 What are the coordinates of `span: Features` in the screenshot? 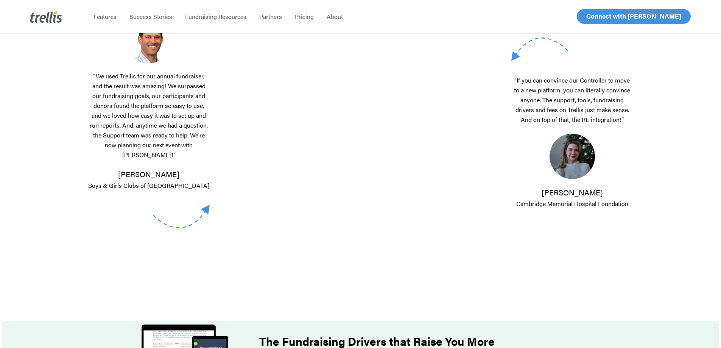 It's located at (105, 16).